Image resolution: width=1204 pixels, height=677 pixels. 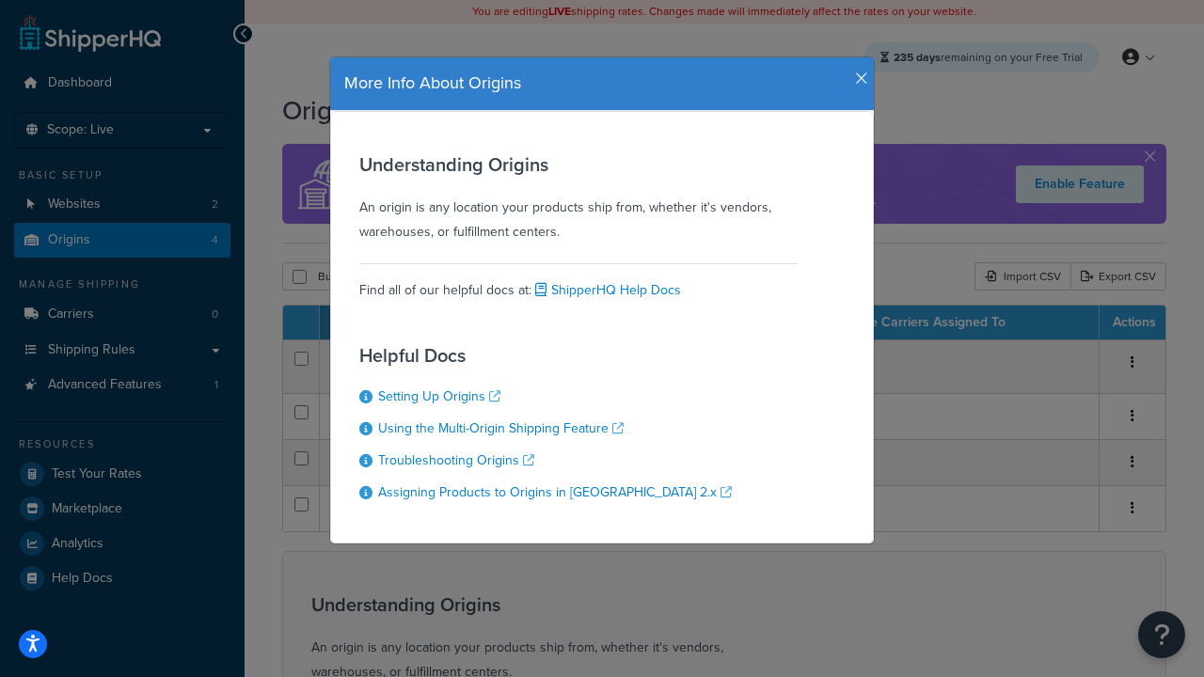 I want to click on h4: More Info About Origins, so click(x=602, y=84).